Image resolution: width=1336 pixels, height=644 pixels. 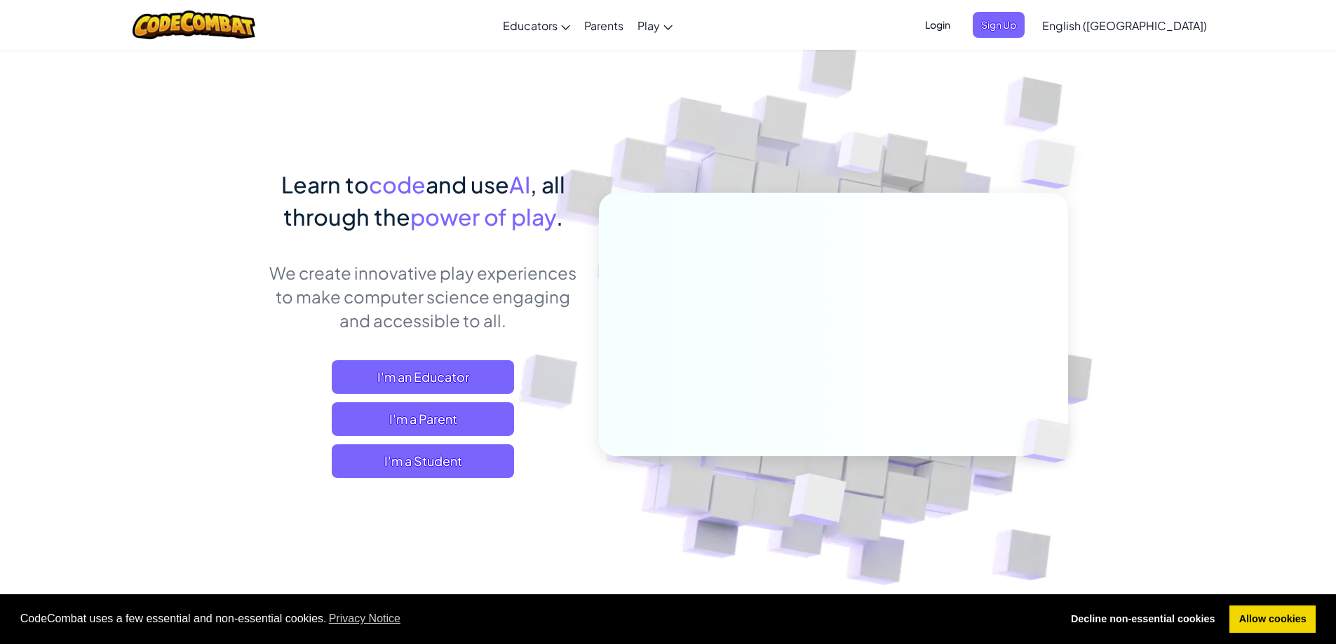 I want to click on span: AI, so click(x=520, y=184).